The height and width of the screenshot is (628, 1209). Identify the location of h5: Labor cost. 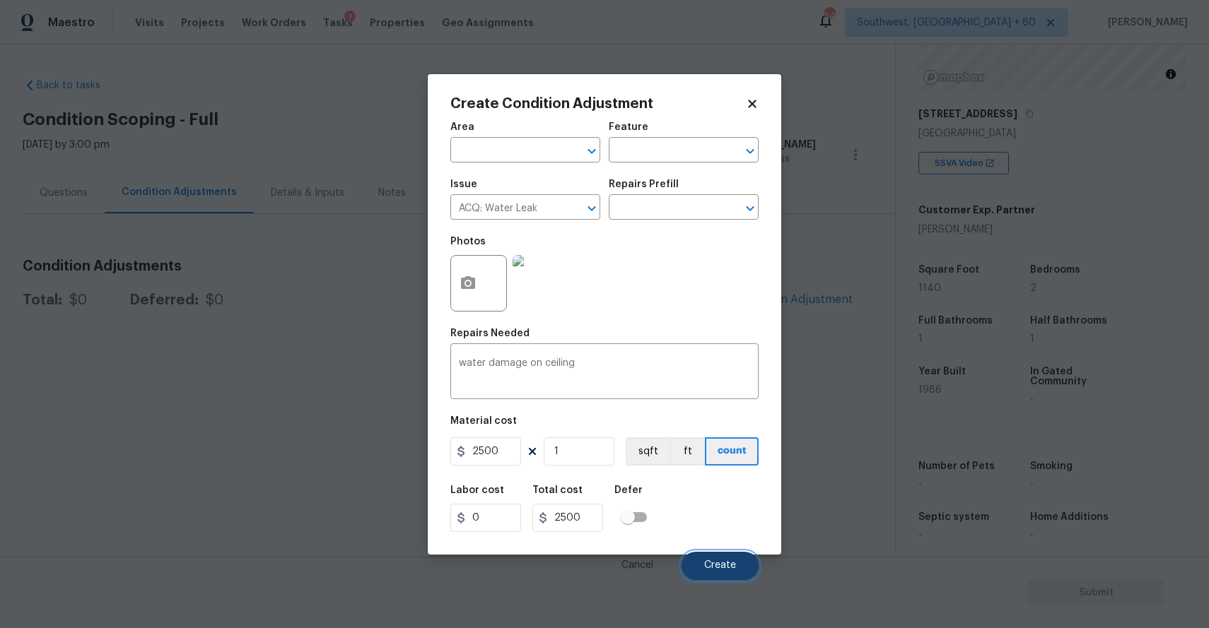
(477, 491).